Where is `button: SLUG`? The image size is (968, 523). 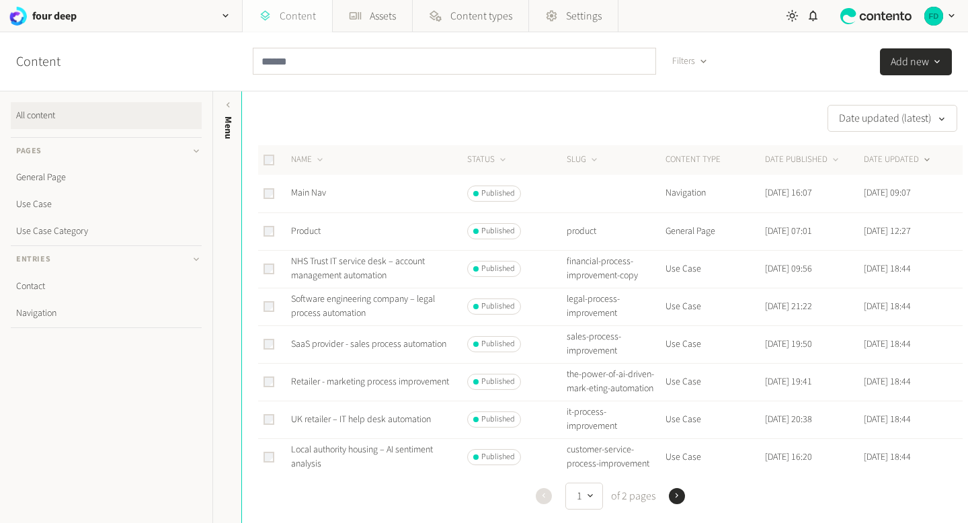
button: SLUG is located at coordinates (583, 160).